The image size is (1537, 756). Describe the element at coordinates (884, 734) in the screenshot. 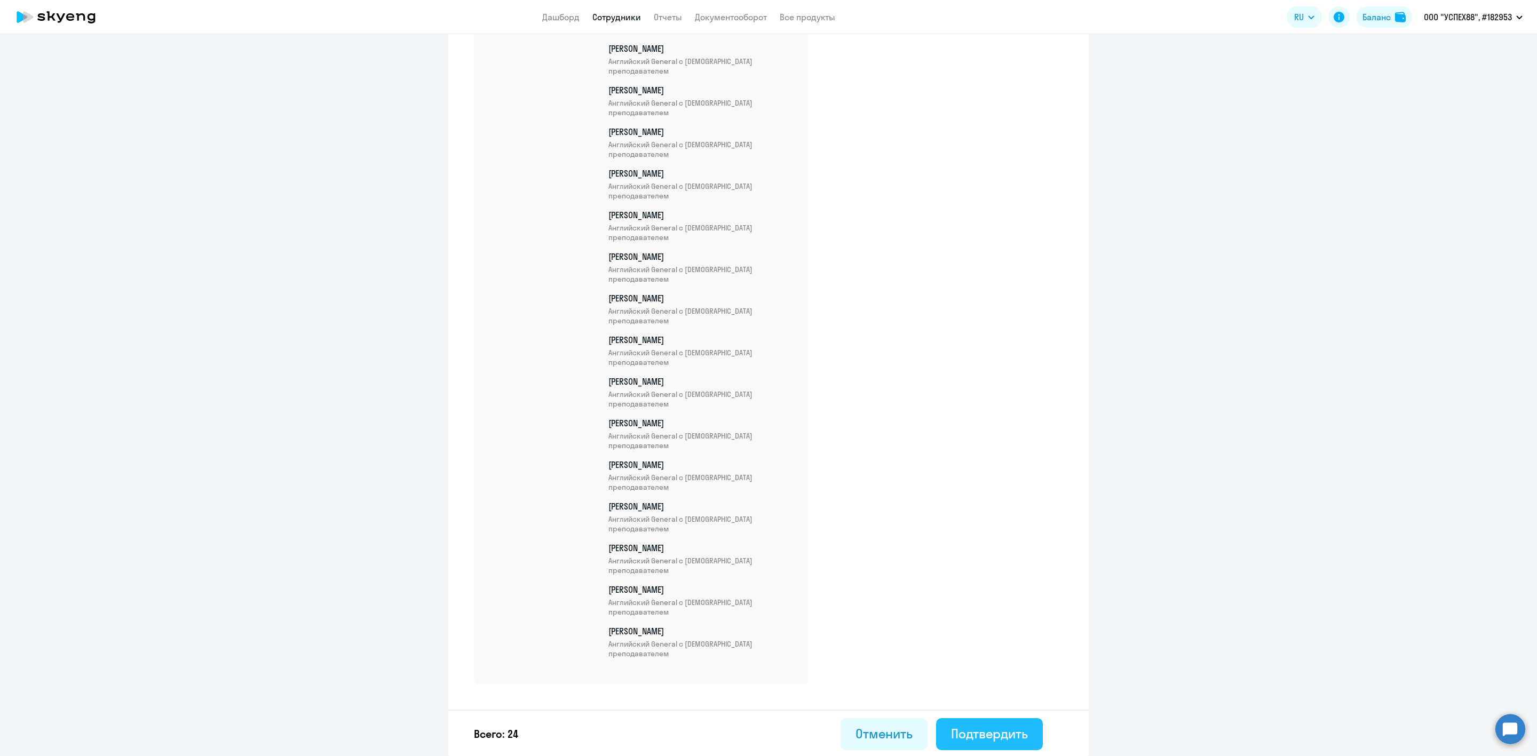

I see `button: Отменить` at that location.